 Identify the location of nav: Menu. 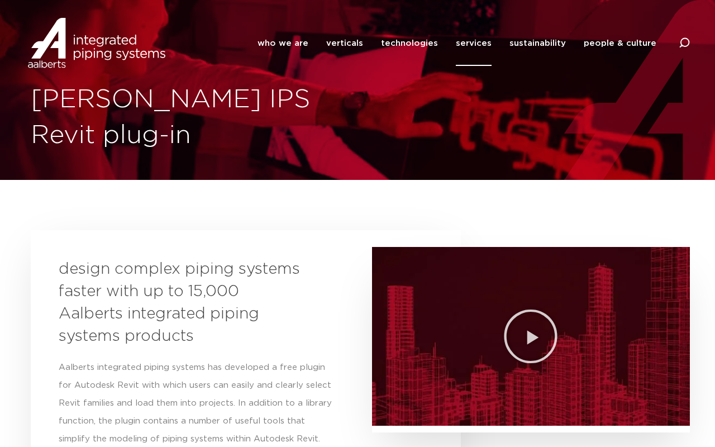
(457, 43).